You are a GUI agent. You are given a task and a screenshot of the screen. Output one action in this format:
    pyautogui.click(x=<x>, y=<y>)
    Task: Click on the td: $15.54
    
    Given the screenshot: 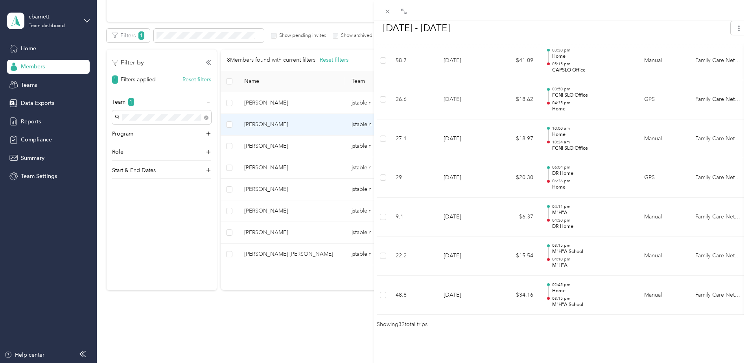 What is the action you would take?
    pyautogui.click(x=516, y=256)
    